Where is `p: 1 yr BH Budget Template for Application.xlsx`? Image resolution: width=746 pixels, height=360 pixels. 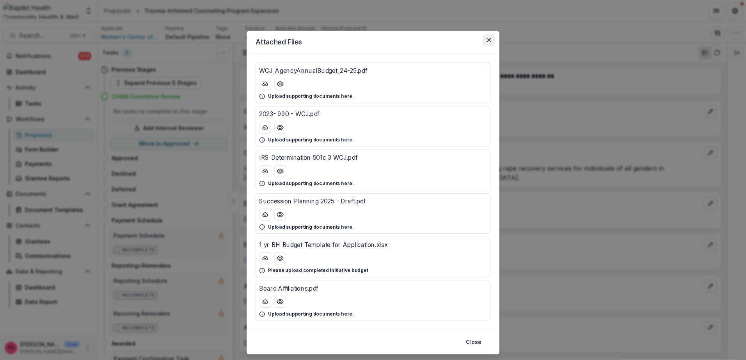
p: 1 yr BH Budget Template for Application.xlsx is located at coordinates (323, 245).